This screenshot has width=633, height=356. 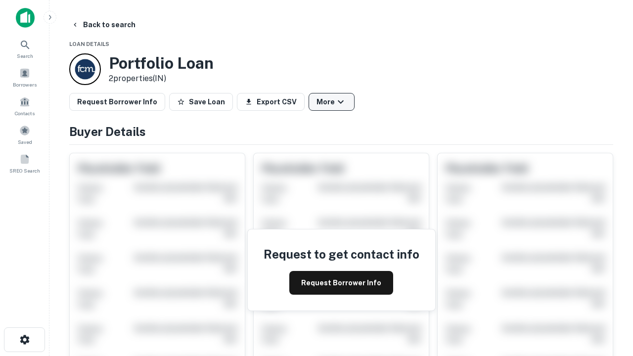 I want to click on span: SREO Search, so click(x=25, y=171).